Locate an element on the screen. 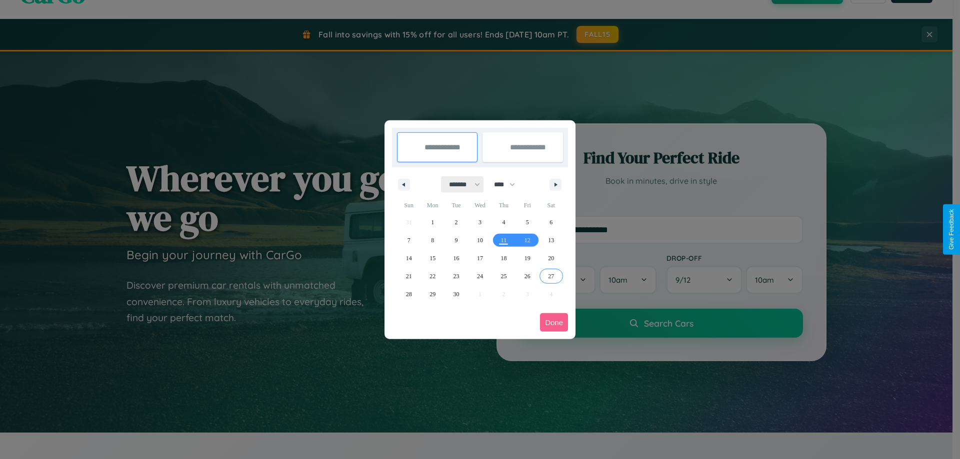 The image size is (960, 459). button: 18 is located at coordinates (503, 258).